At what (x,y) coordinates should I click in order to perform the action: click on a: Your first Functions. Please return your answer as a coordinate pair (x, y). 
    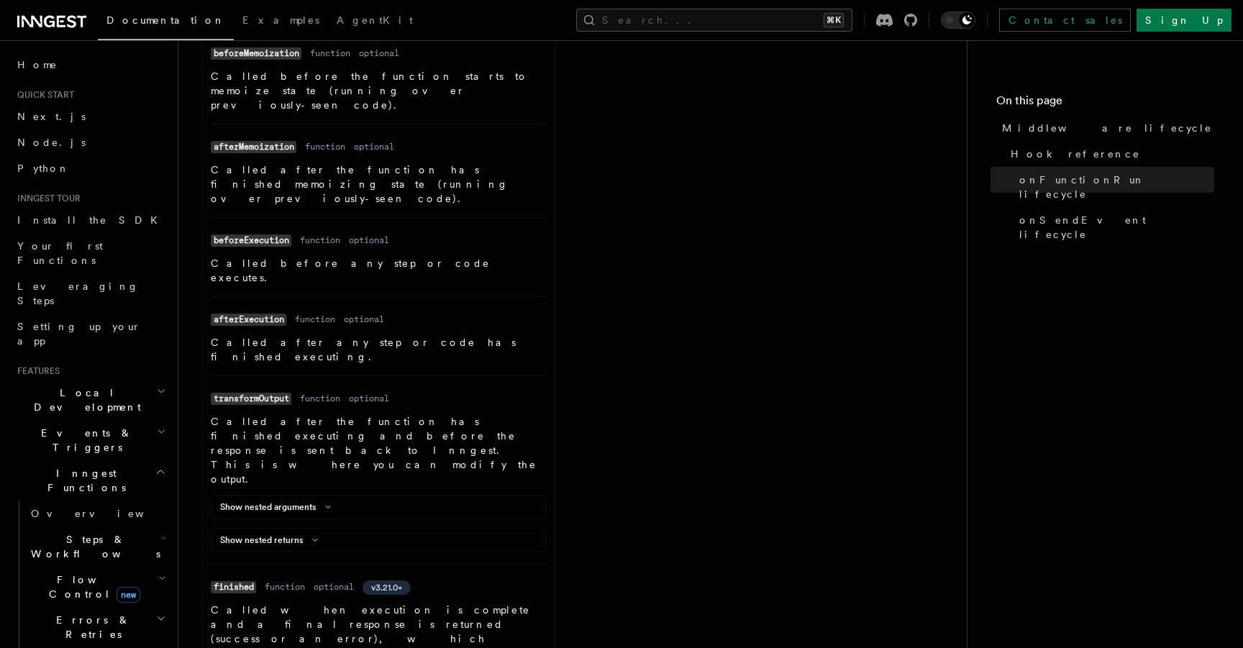
    Looking at the image, I should click on (90, 253).